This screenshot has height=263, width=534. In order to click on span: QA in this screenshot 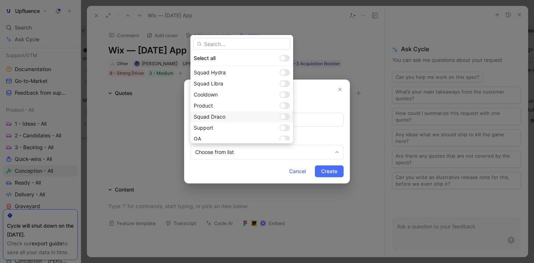, I will do `click(197, 139)`.